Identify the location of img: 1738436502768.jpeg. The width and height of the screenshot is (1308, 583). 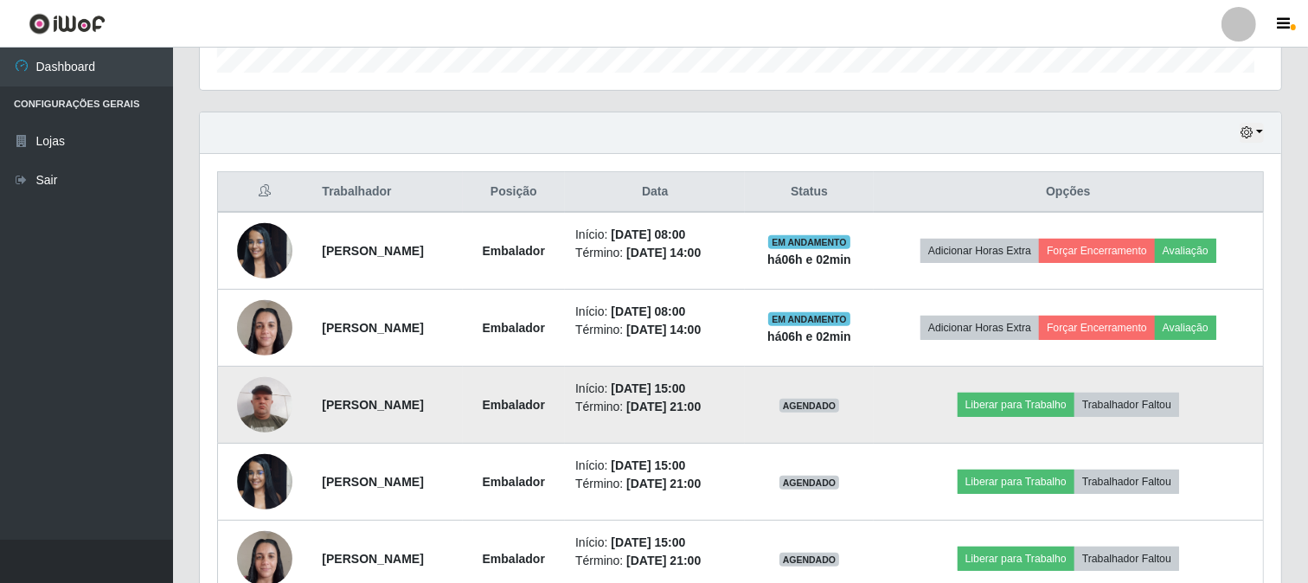
(265, 327).